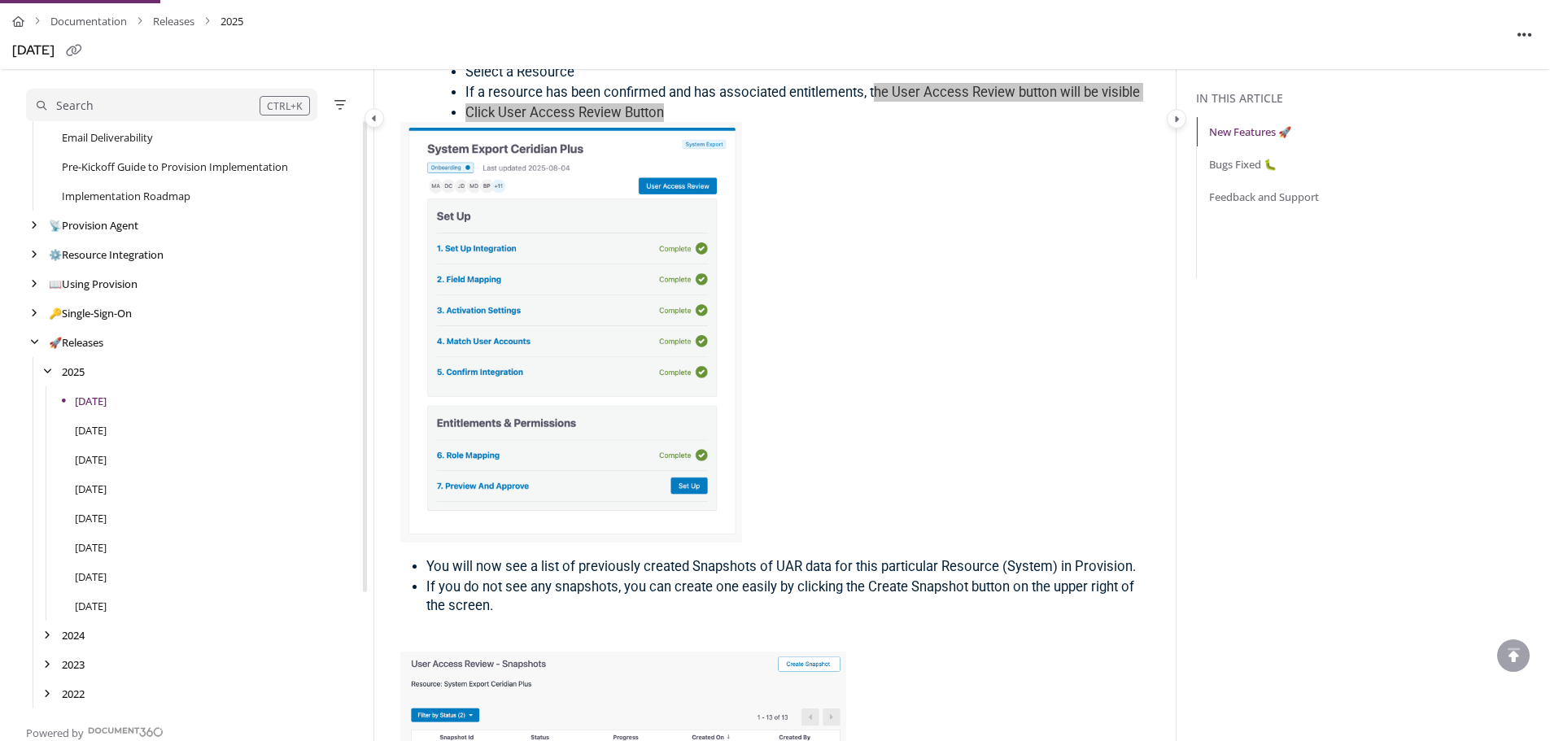 This screenshot has width=1550, height=741. Describe the element at coordinates (565, 112) in the screenshot. I see `span: Click User Access Review Button` at that location.